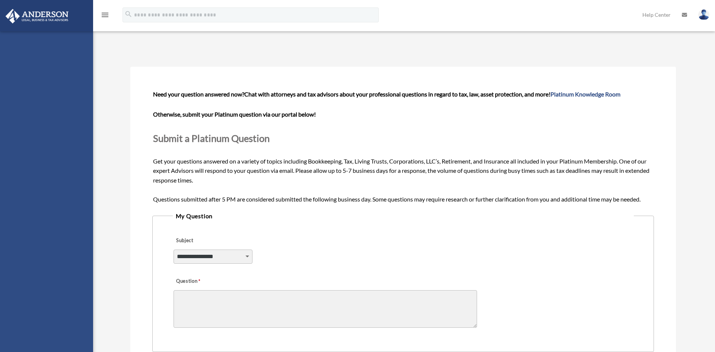 The width and height of the screenshot is (715, 352). I want to click on span: Need your question answered now?, so click(199, 94).